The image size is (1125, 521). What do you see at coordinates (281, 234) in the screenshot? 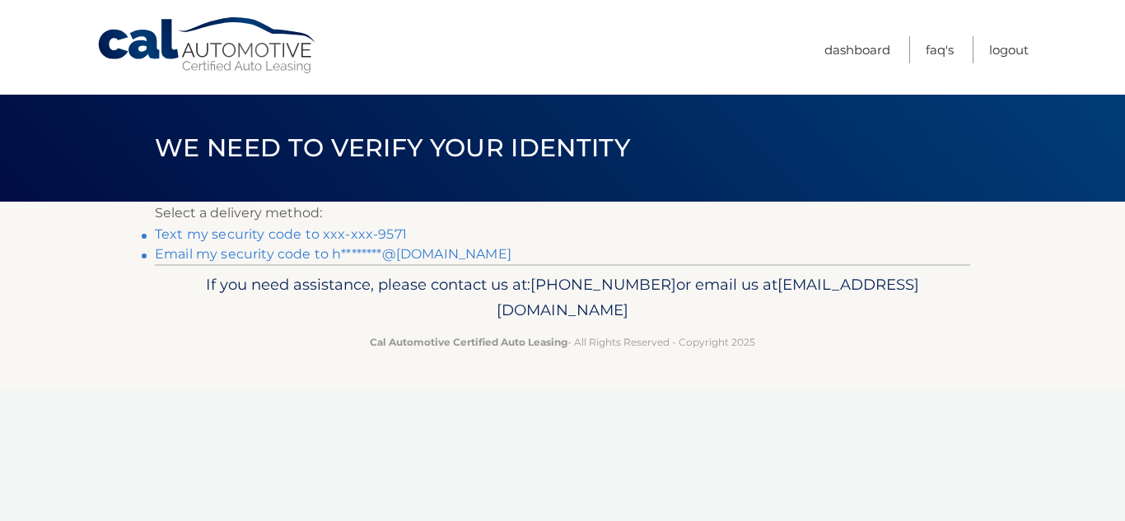
I see `a: Text my security code to xxx-xxx-9571` at bounding box center [281, 234].